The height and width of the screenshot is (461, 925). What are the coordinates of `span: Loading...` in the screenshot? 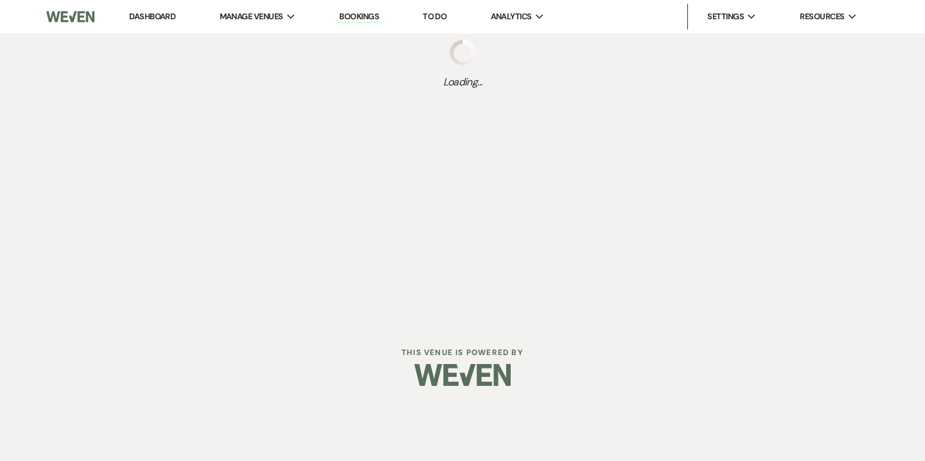 It's located at (463, 82).